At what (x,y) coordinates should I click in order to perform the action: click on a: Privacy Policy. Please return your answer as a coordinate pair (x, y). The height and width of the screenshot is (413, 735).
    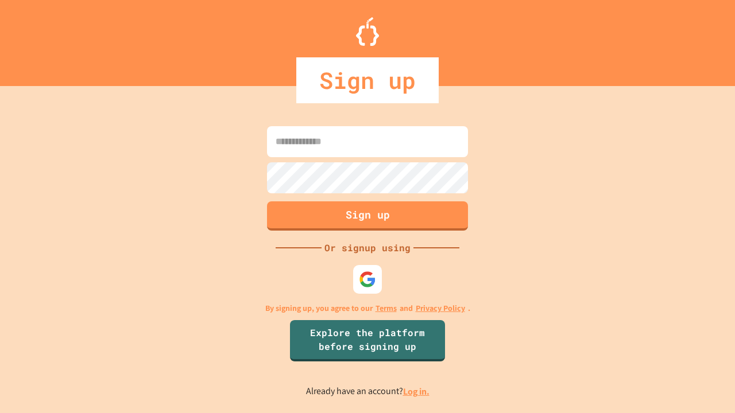
    Looking at the image, I should click on (440, 308).